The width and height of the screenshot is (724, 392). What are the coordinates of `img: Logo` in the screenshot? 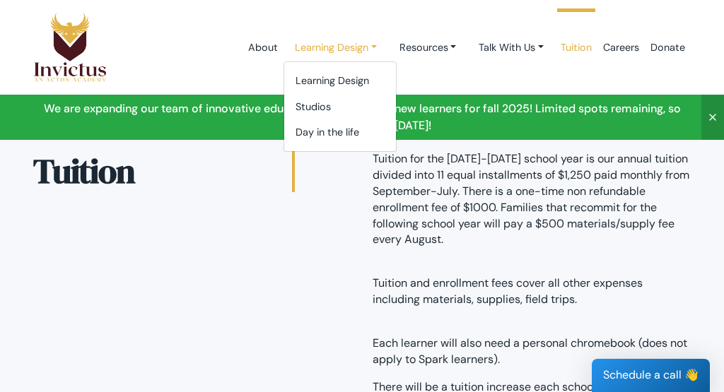 It's located at (70, 47).